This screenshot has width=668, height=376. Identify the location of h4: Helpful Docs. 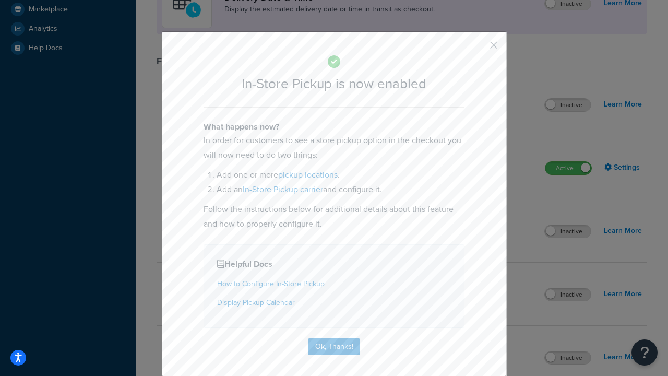
(334, 264).